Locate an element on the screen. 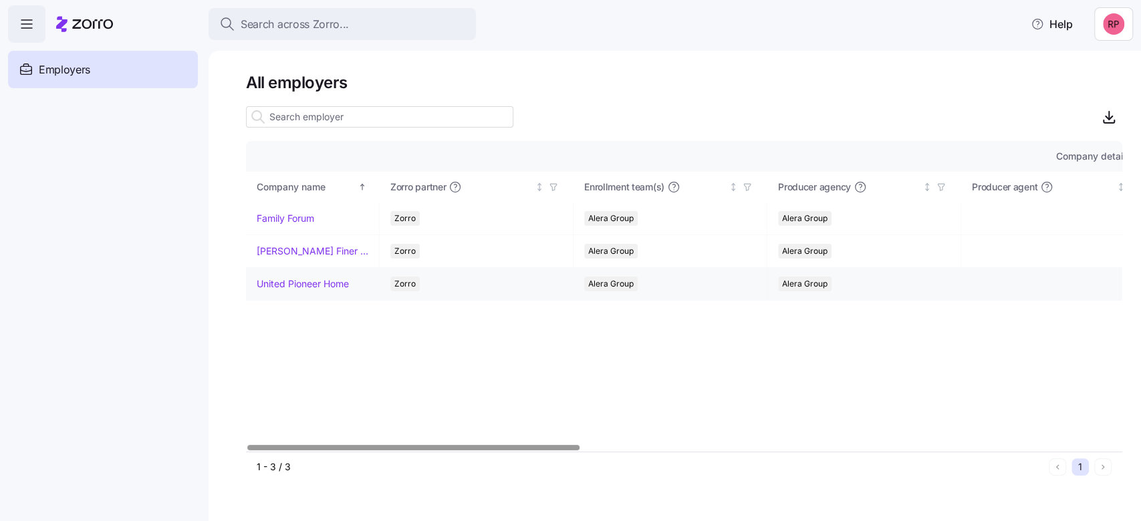  th: Company nameSorted ascending is located at coordinates (313, 187).